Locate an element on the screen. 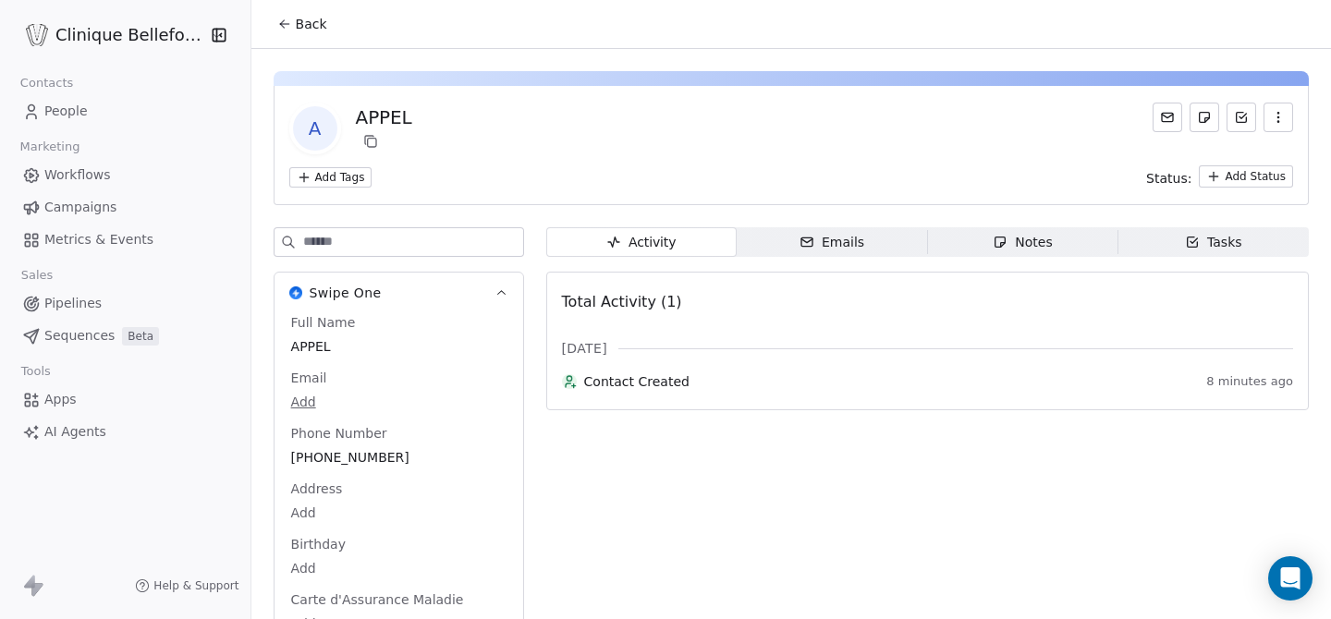 This screenshot has width=1331, height=619. span: APPEL is located at coordinates (398, 347).